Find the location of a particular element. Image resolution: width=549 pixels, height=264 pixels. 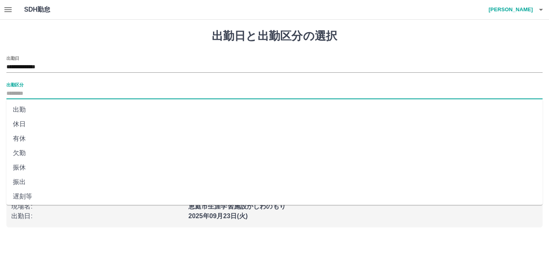

li: 欠勤 is located at coordinates (275, 153).